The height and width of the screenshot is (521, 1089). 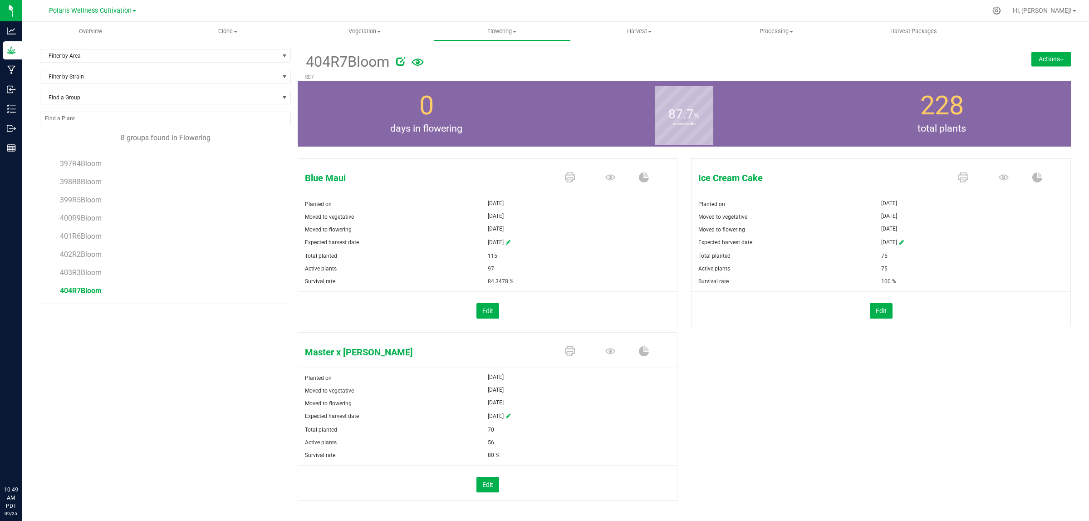 What do you see at coordinates (889, 281) in the screenshot?
I see `span: 100 %` at bounding box center [889, 281].